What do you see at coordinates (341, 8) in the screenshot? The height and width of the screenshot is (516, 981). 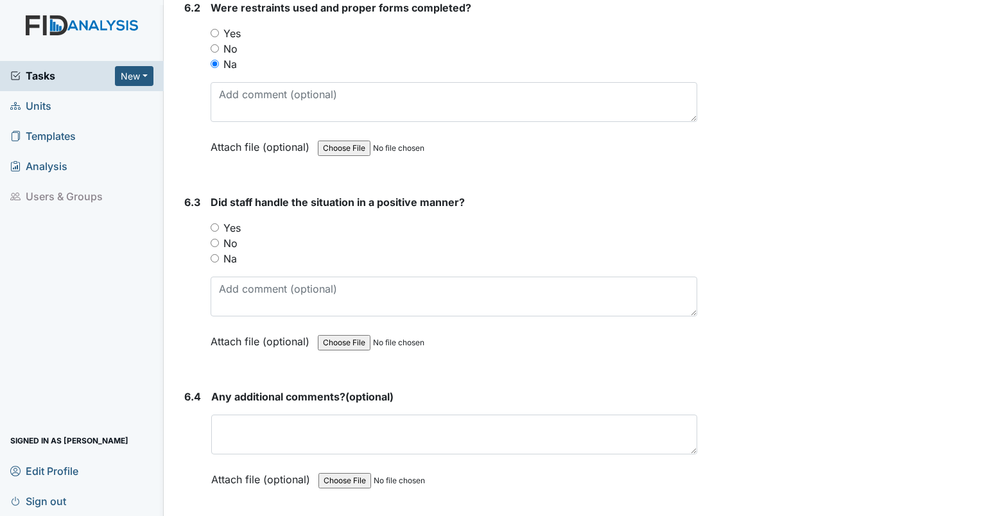 I see `span: Were restraints used and proper forms completed?` at bounding box center [341, 8].